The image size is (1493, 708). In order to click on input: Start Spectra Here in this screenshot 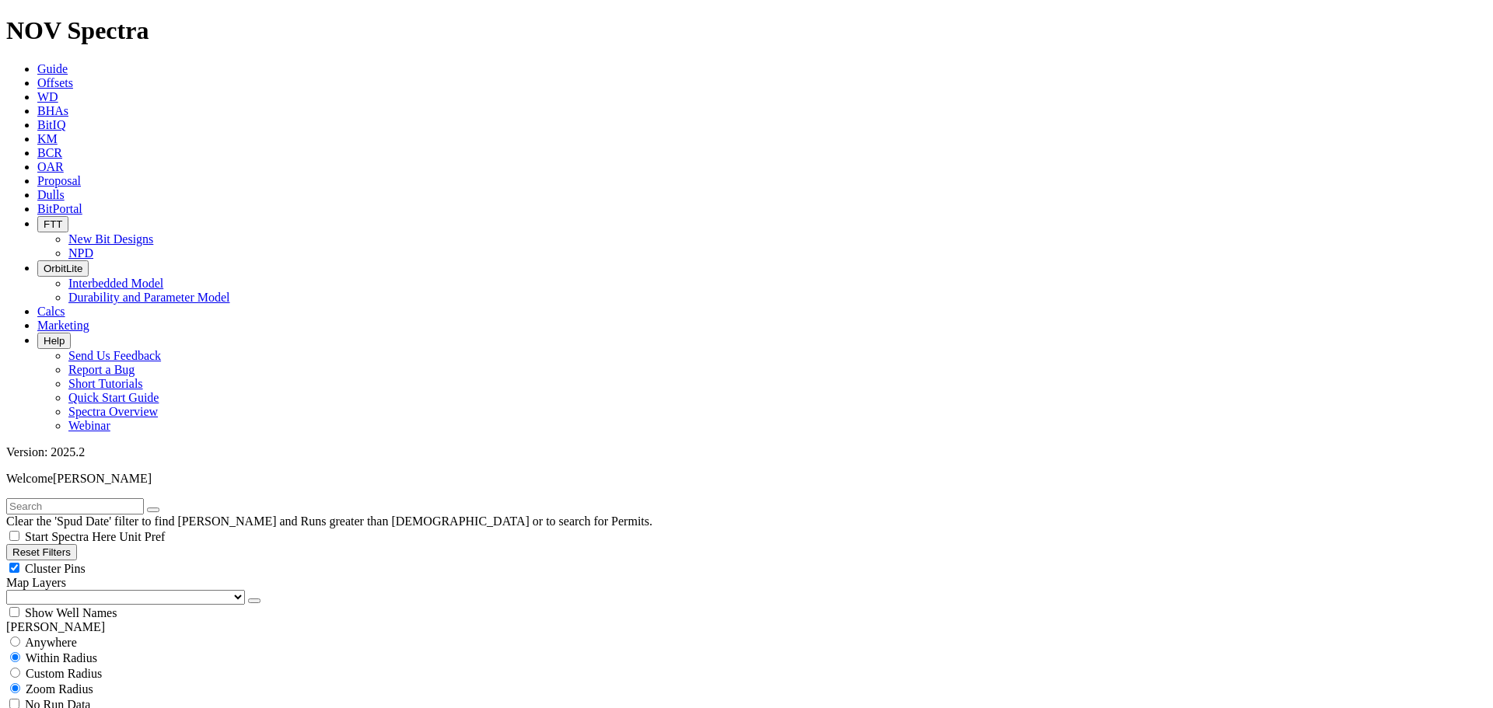, I will do `click(14, 536)`.